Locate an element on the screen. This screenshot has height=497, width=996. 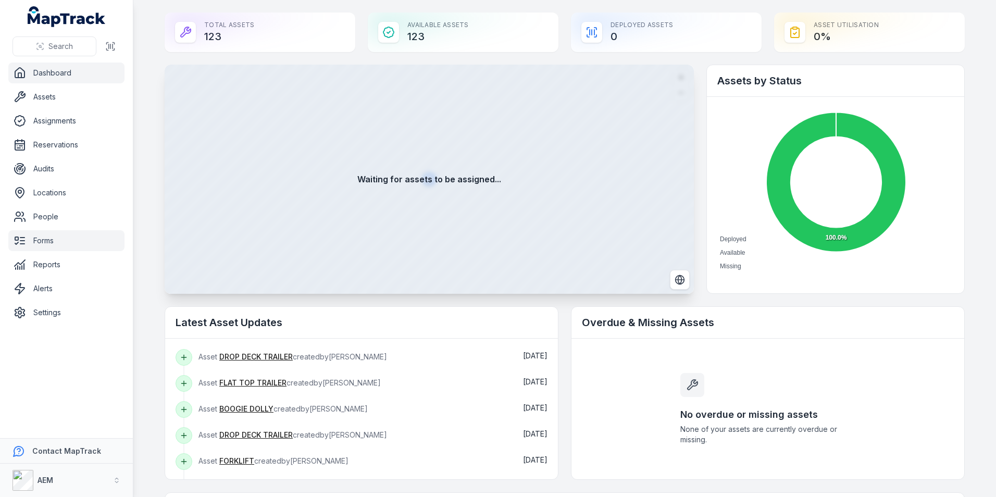
a: FORKLIFT is located at coordinates (237, 461).